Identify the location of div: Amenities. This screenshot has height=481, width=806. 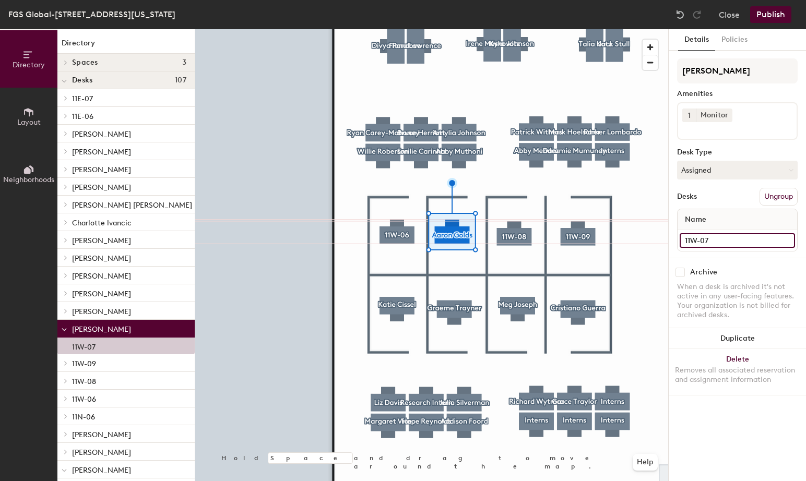
(737, 94).